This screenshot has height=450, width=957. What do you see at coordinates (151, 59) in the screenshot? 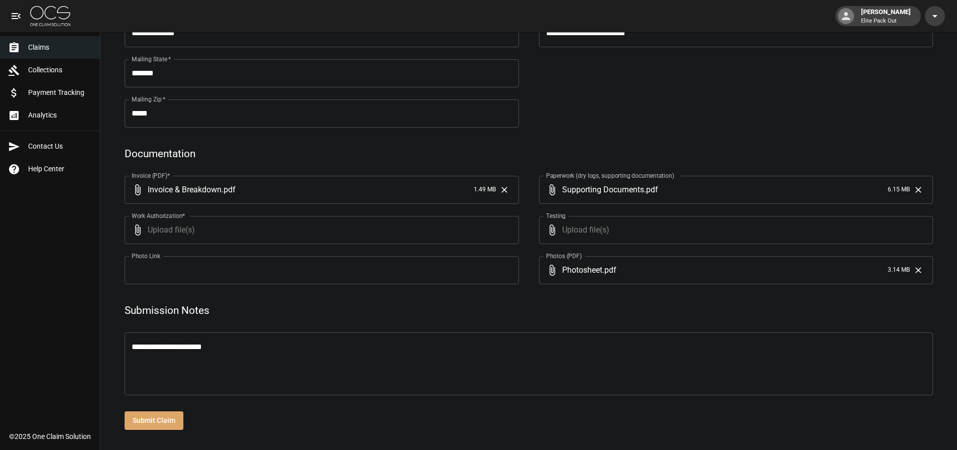
I see `label: Mailing State` at bounding box center [151, 59].